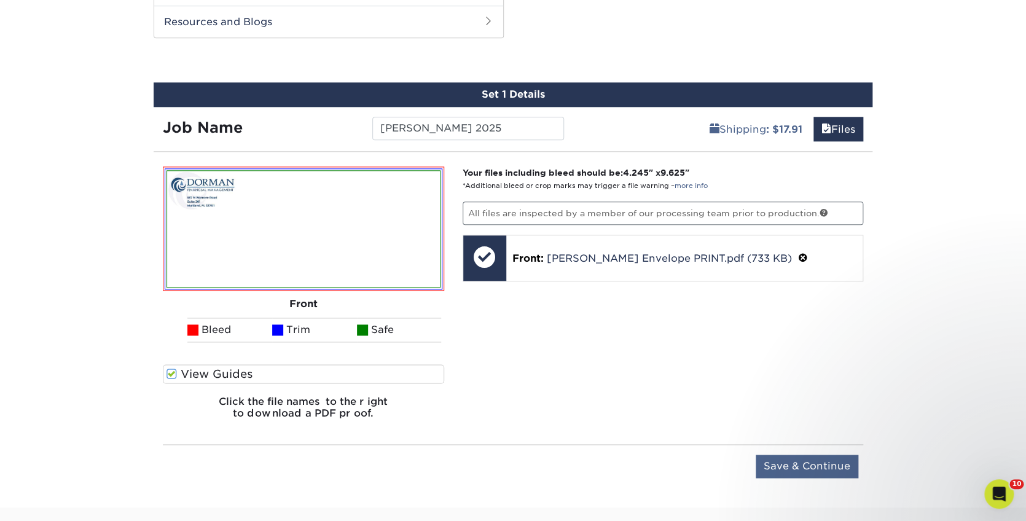  I want to click on div: Front, so click(303, 304).